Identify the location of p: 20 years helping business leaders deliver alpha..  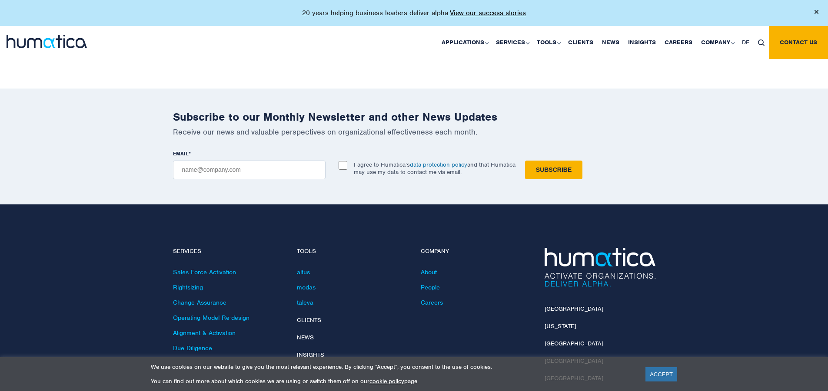
(414, 13).